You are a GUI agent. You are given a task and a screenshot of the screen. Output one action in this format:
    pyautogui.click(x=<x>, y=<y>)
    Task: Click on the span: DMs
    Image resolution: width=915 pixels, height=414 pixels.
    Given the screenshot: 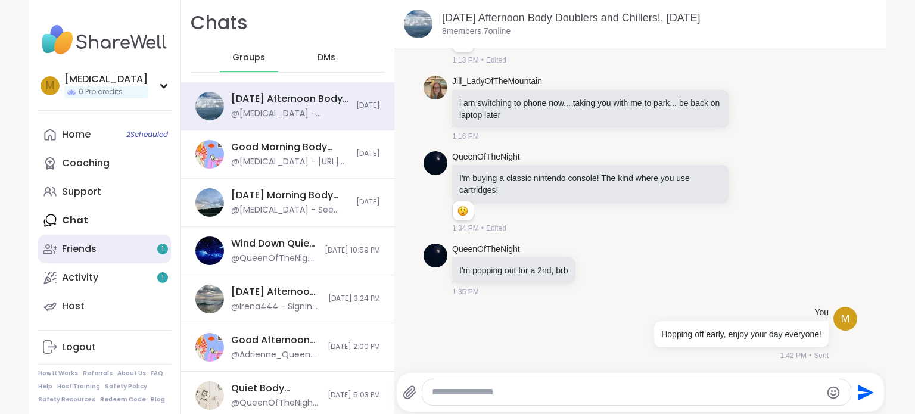 What is the action you would take?
    pyautogui.click(x=327, y=58)
    